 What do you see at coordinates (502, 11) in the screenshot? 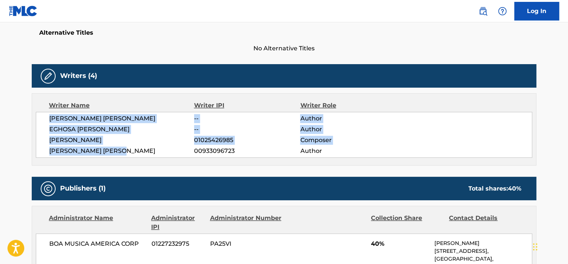
I see `div: Help` at bounding box center [502, 11].